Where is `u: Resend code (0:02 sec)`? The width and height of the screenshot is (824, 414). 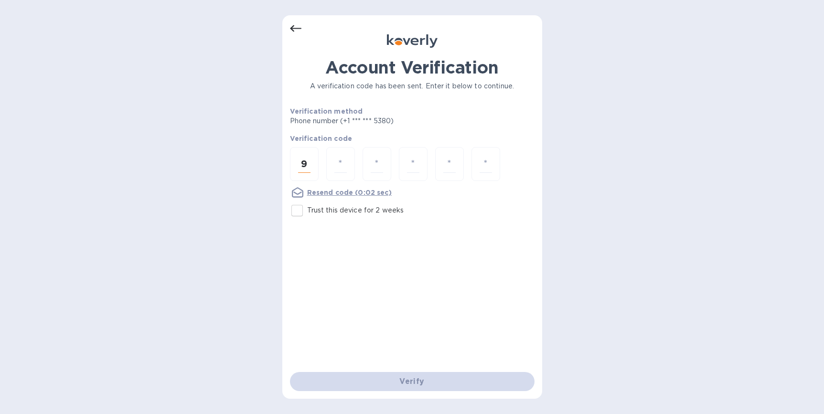 u: Resend code (0:02 sec) is located at coordinates (349, 192).